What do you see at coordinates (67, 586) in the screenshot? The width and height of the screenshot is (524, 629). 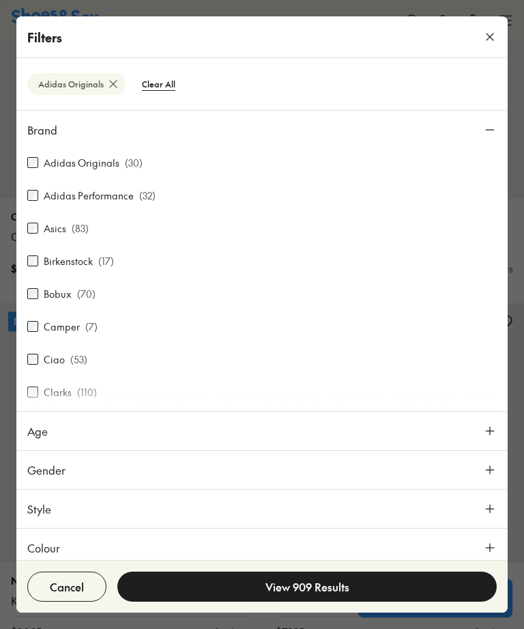 I see `button: Cancel` at bounding box center [67, 586].